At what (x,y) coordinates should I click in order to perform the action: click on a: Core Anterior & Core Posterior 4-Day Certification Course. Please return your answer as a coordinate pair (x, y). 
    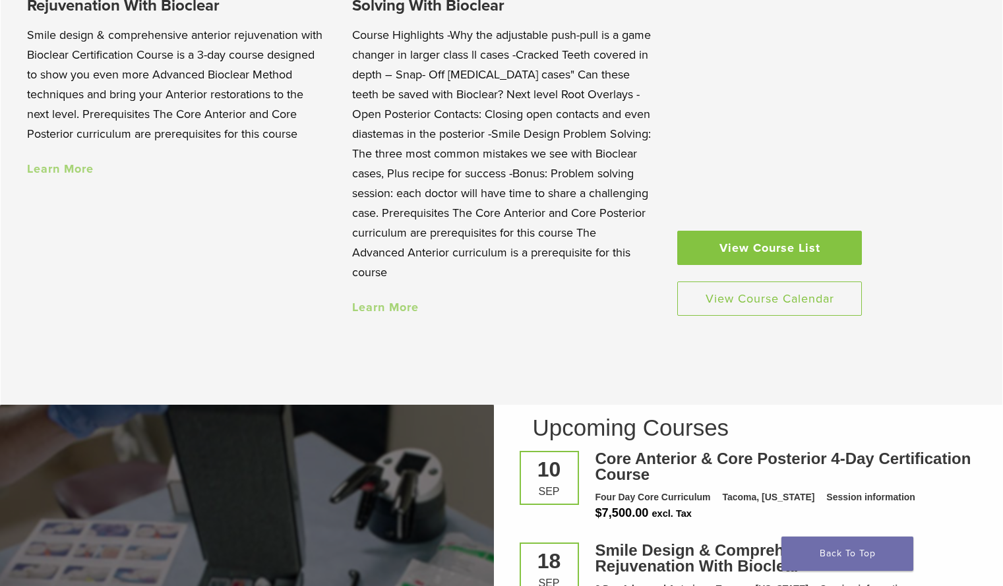
    Looking at the image, I should click on (784, 466).